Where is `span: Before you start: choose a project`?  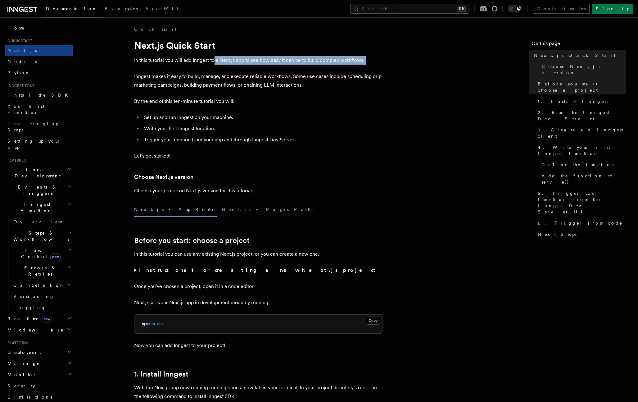
span: Before you start: choose a project is located at coordinates (581, 87).